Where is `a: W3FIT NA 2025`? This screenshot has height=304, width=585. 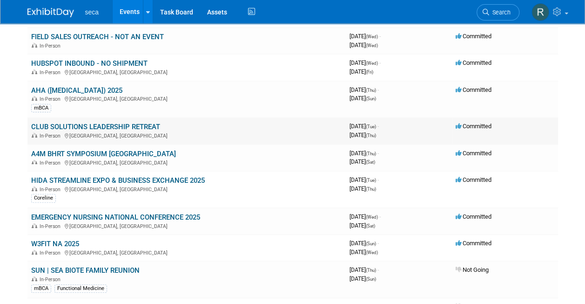
a: W3FIT NA 2025 is located at coordinates (55, 244).